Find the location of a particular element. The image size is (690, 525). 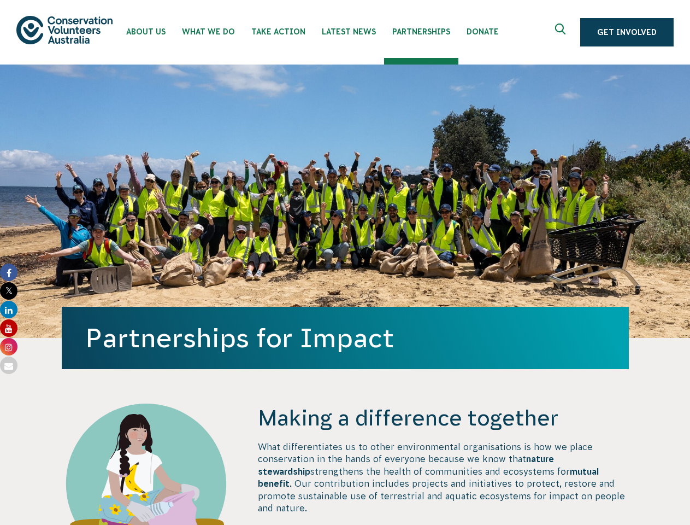

h1: Partnerships for Impact is located at coordinates (345, 338).